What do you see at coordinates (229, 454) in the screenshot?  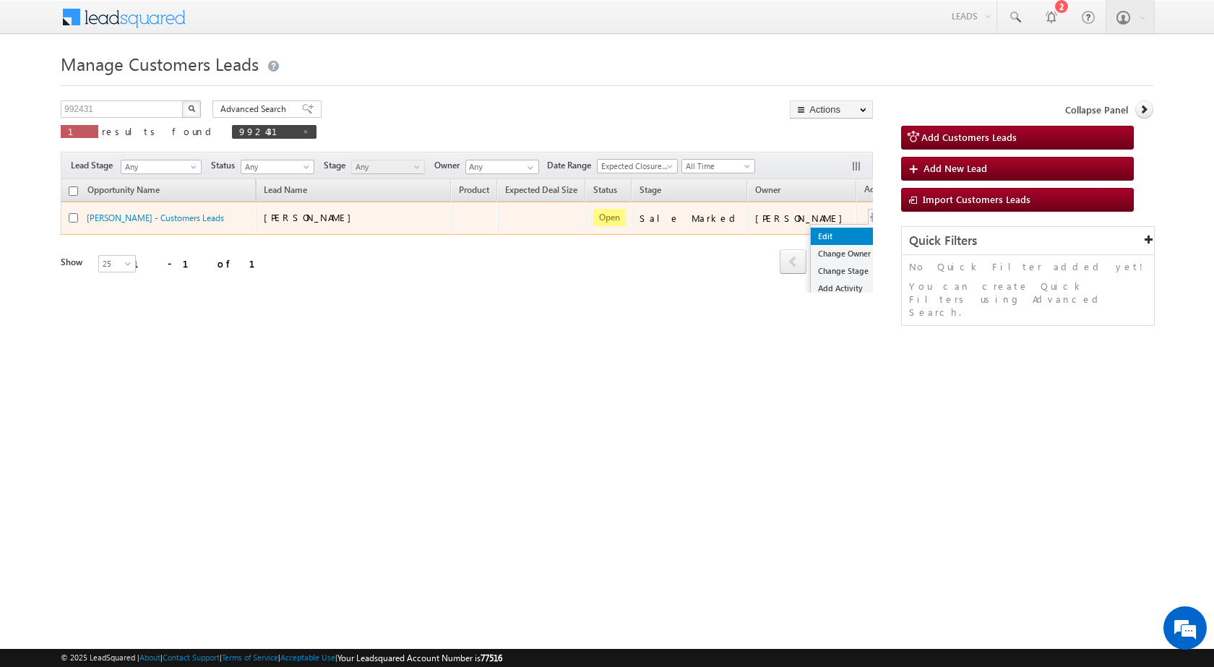 I see `em: Start Chat` at bounding box center [229, 454].